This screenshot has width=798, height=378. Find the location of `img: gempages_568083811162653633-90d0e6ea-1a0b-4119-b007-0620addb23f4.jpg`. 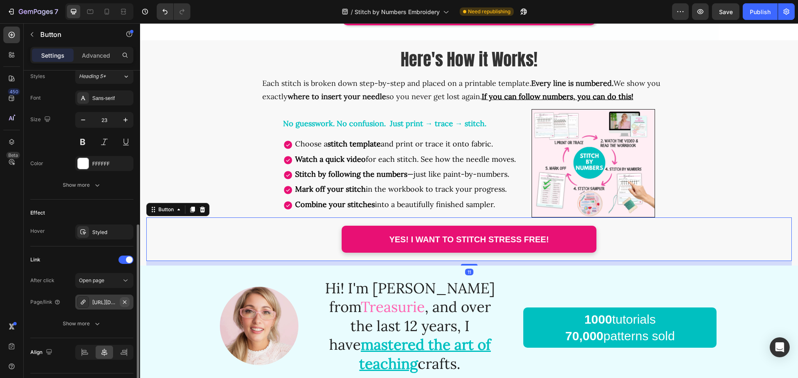

img: gempages_568083811162653633-90d0e6ea-1a0b-4119-b007-0620addb23f4.jpg is located at coordinates (119, 303).